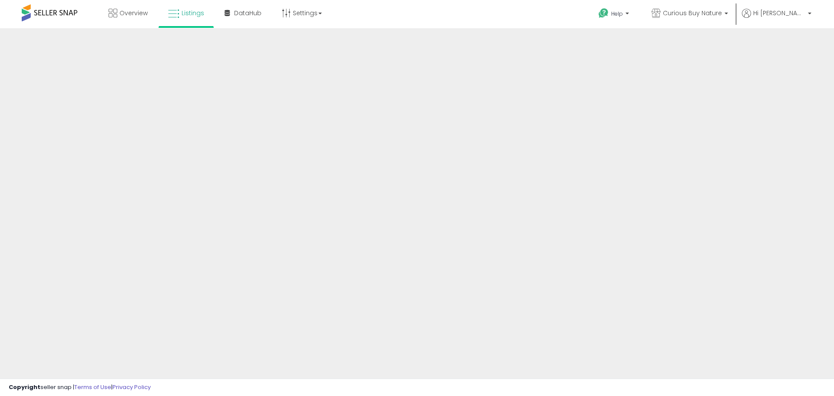  What do you see at coordinates (615, 15) in the screenshot?
I see `a: Help` at bounding box center [615, 15].